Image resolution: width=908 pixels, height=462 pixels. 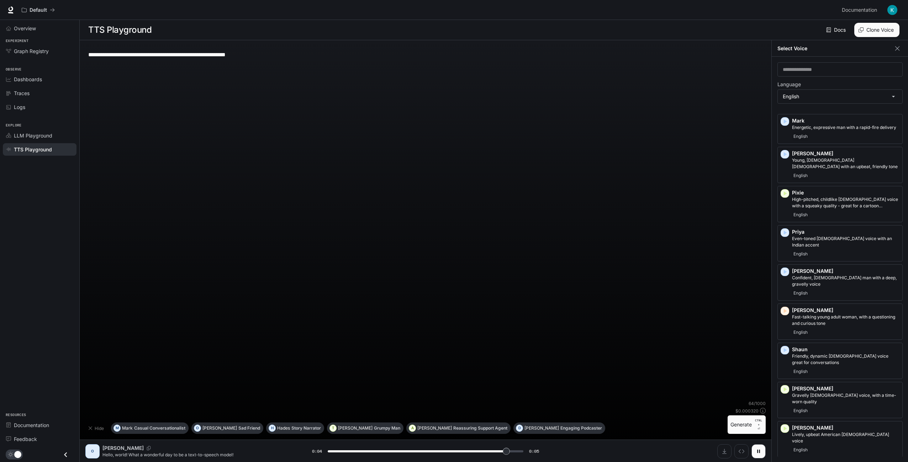 What do you see at coordinates (317, 451) in the screenshot?
I see `span: 0:04` at bounding box center [317, 451].